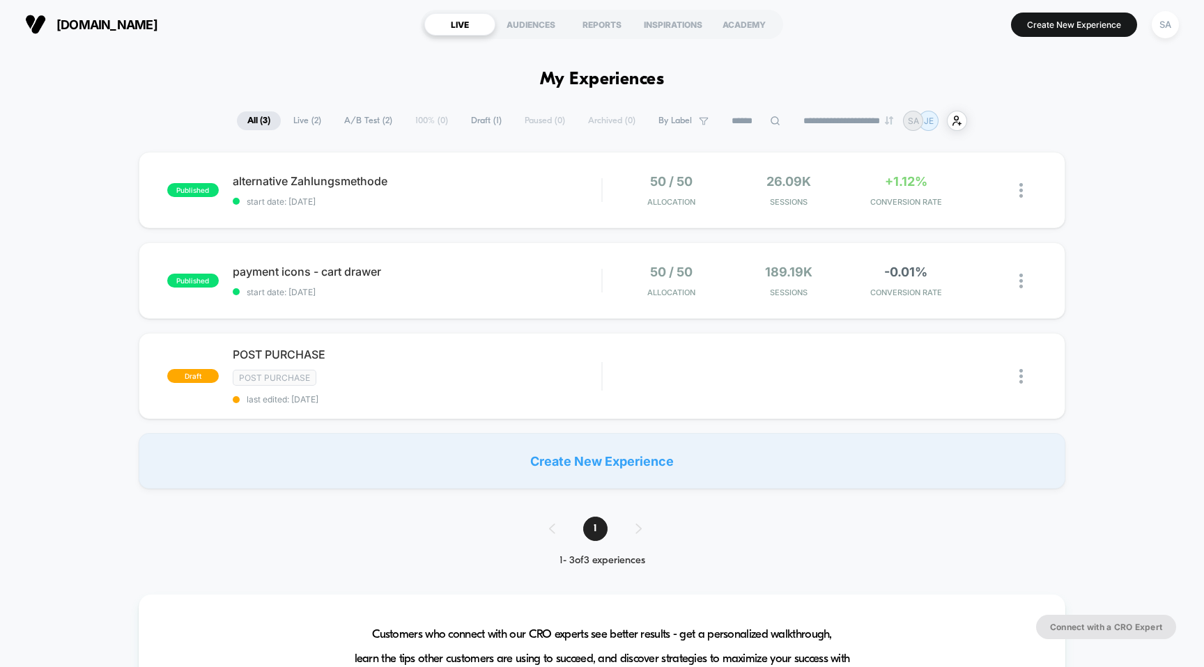  Describe the element at coordinates (307, 121) in the screenshot. I see `span: Live ( 2 )` at that location.